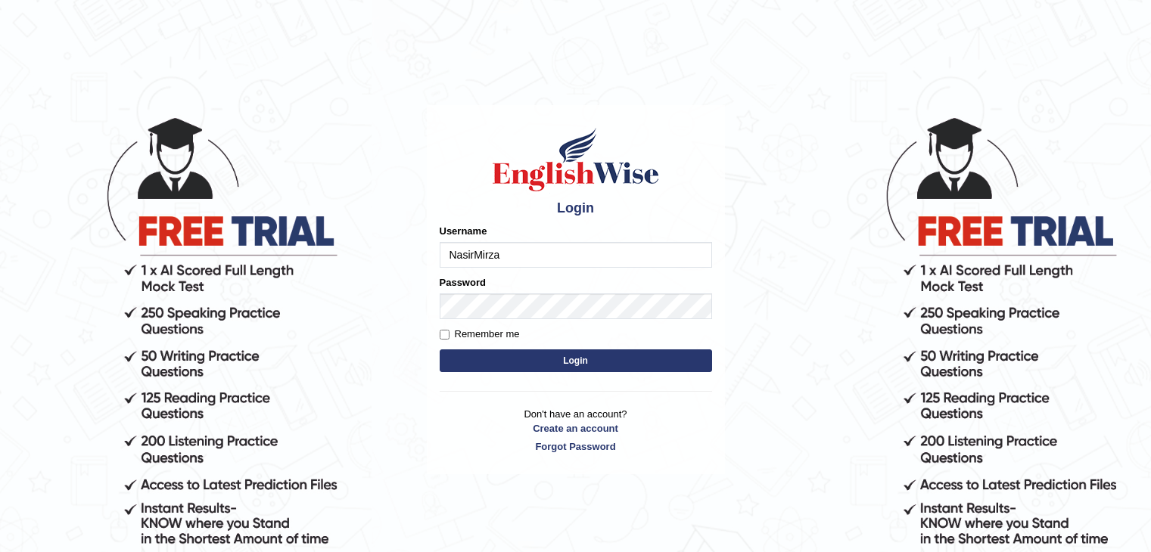  Describe the element at coordinates (576, 209) in the screenshot. I see `h4: Login` at that location.